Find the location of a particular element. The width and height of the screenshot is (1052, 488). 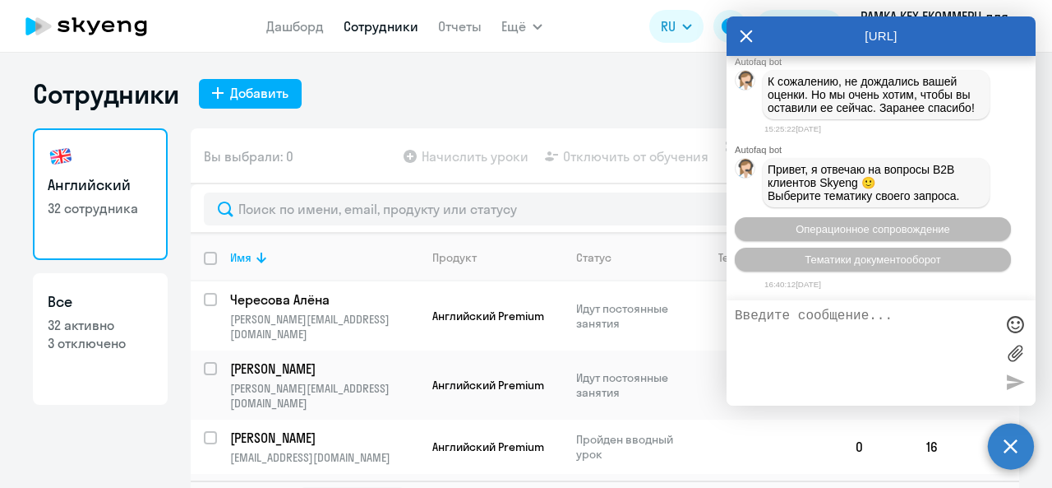

span: К сожалению, не дождались вашей оценки. Но мы очень хотим, чтобы вы оставили ее сейчас. Заранее с... is located at coordinates (872, 95).